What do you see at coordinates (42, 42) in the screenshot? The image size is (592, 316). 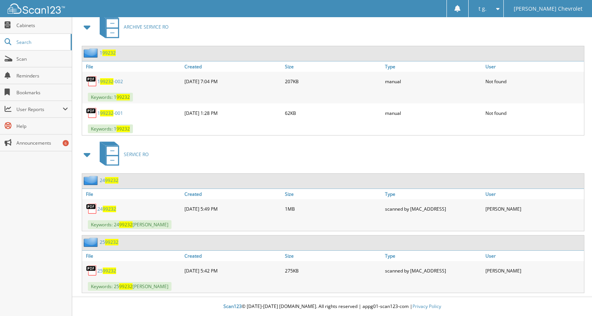 I see `span: Search` at bounding box center [42, 42].